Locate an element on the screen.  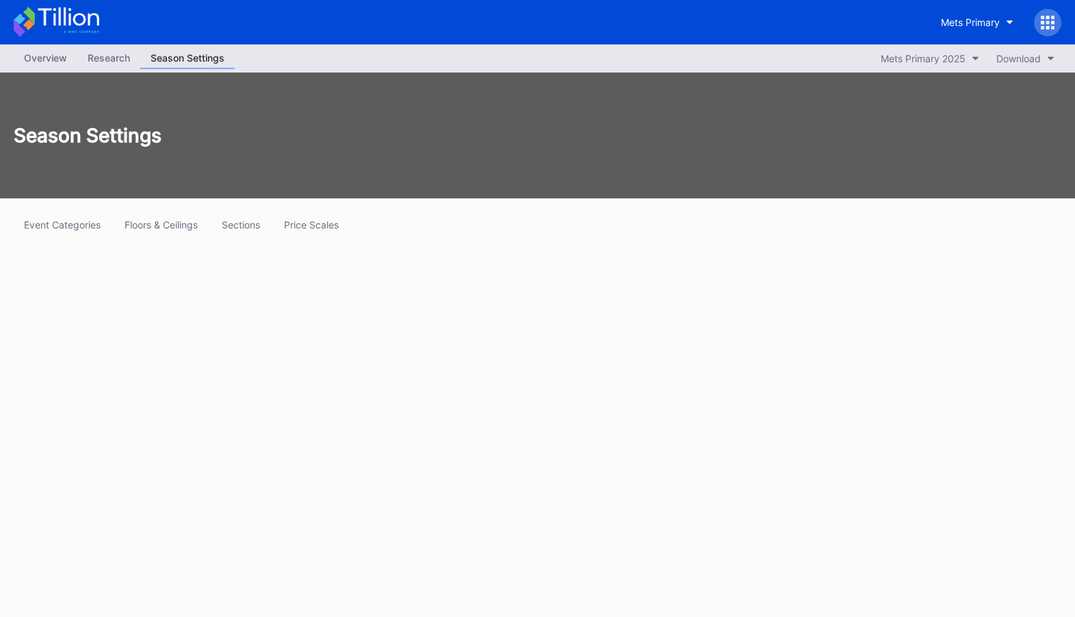
button: Download is located at coordinates (1025, 58).